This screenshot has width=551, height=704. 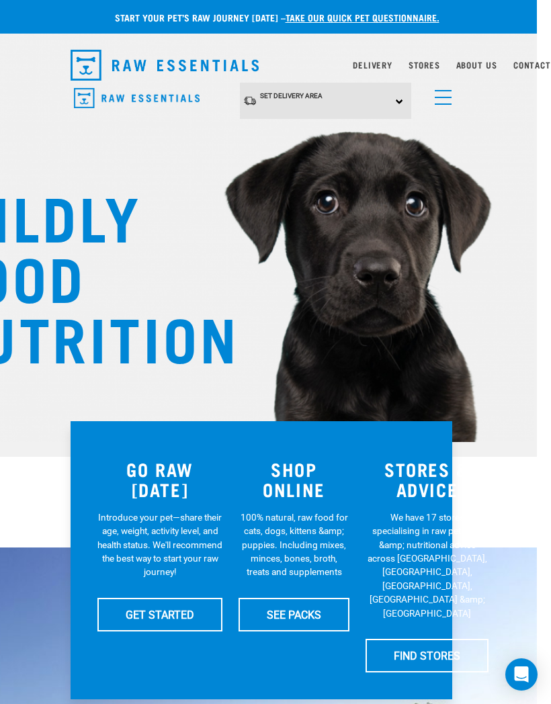 I want to click on a: SEE PACKS, so click(x=294, y=615).